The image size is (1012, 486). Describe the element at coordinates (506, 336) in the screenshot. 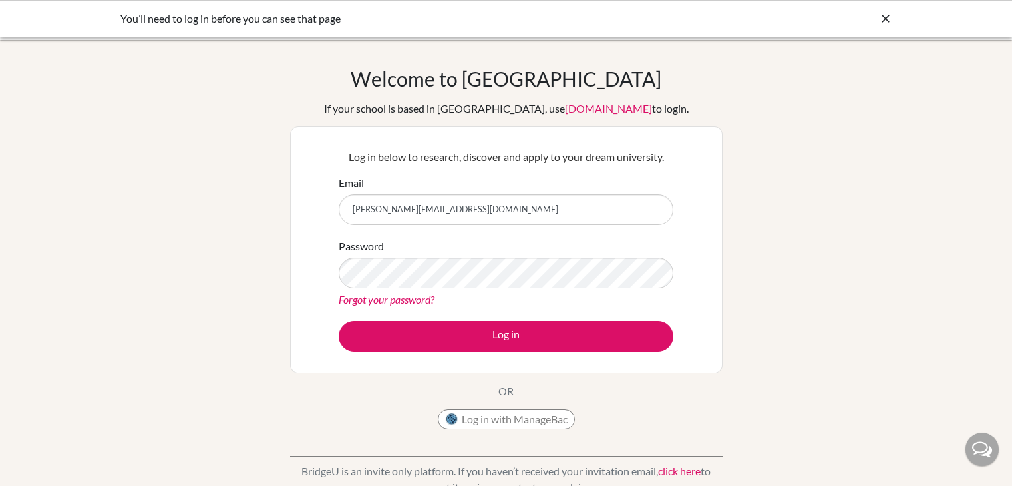

I see `button: Log in` at that location.